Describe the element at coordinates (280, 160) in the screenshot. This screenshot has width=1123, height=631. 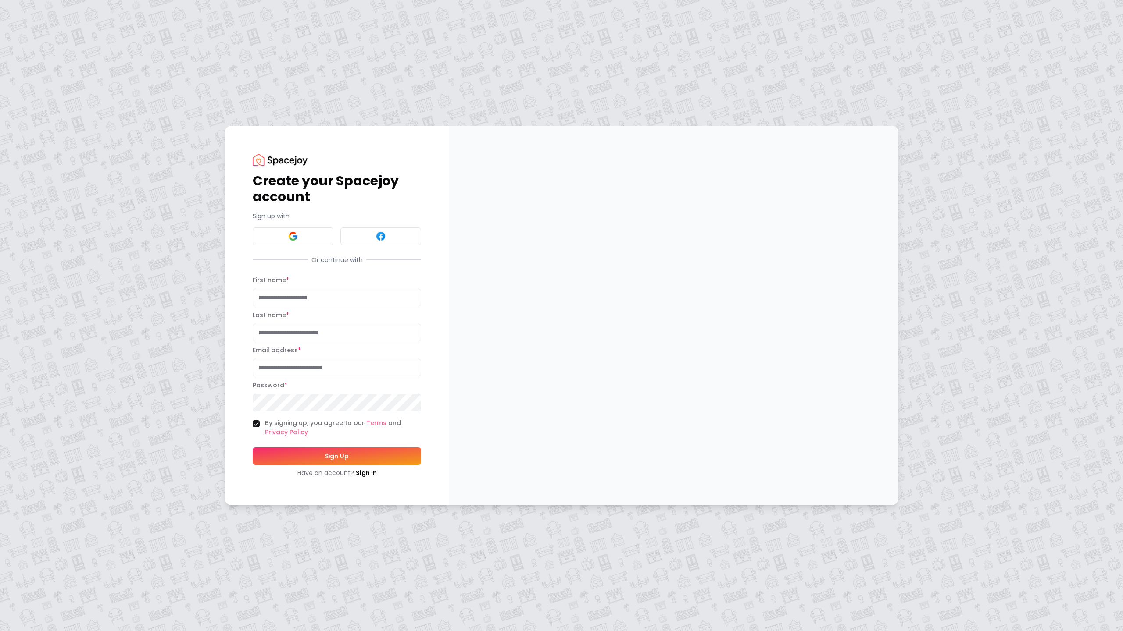
I see `img: Spacejoy Logo` at that location.